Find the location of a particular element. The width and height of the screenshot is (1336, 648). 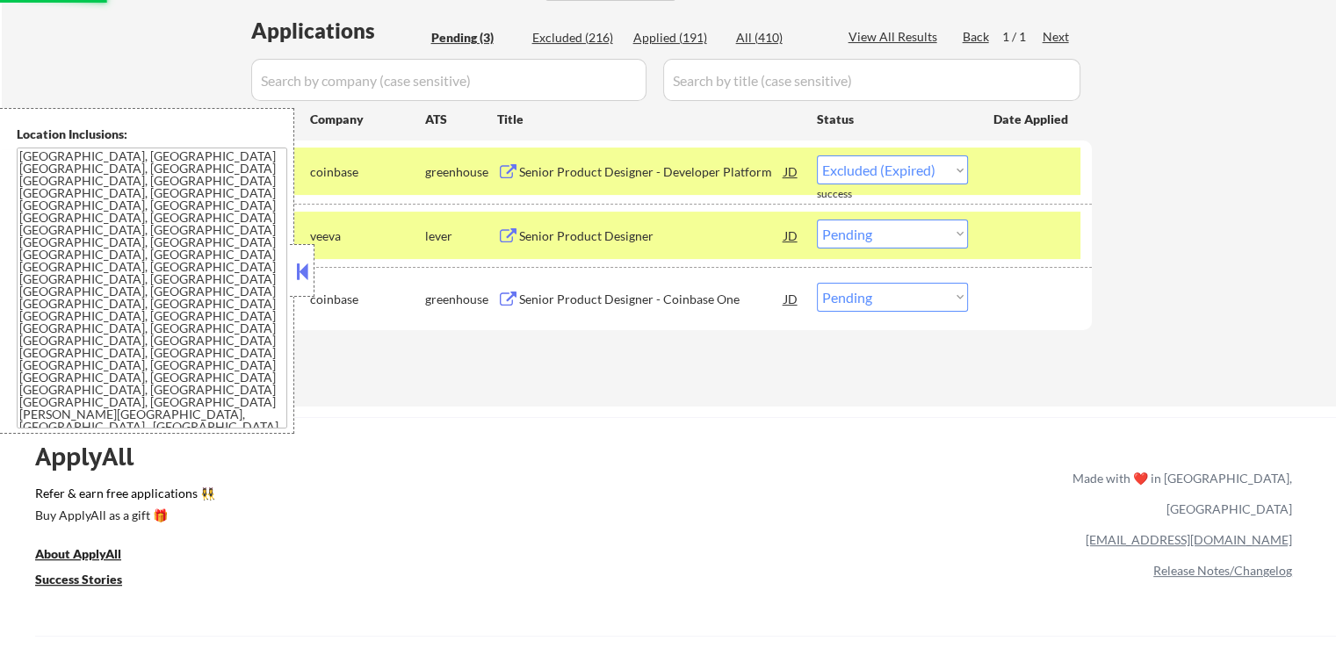

div: Next is located at coordinates (1057, 37).